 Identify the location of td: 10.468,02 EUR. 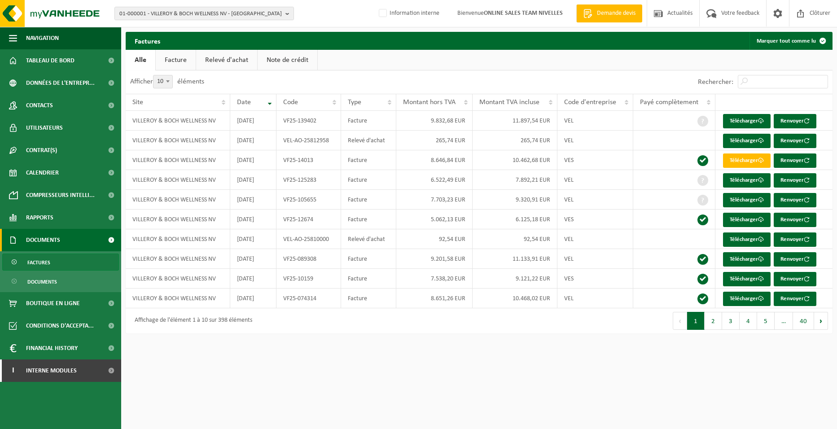
(515, 298).